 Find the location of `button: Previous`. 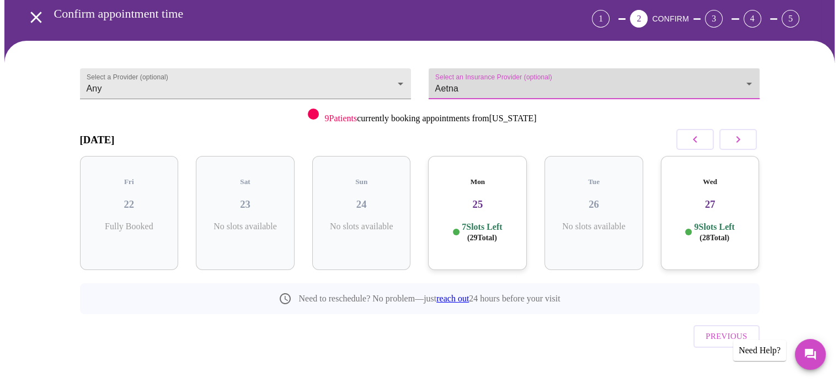

button: Previous is located at coordinates (726, 336).